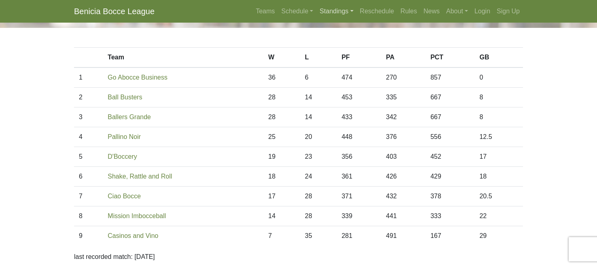  Describe the element at coordinates (359, 117) in the screenshot. I see `td: 433` at that location.